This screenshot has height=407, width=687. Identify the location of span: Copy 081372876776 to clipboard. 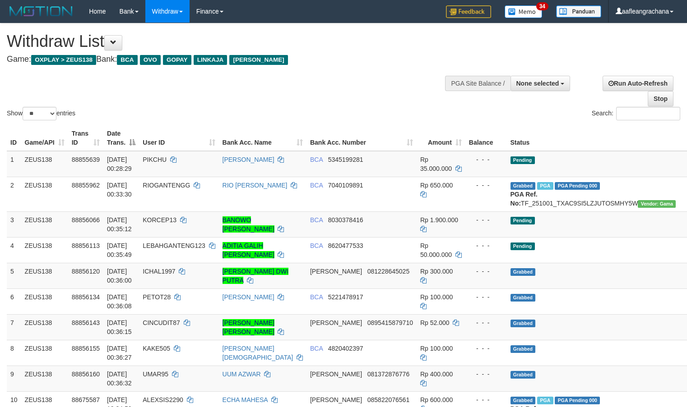
(388, 374).